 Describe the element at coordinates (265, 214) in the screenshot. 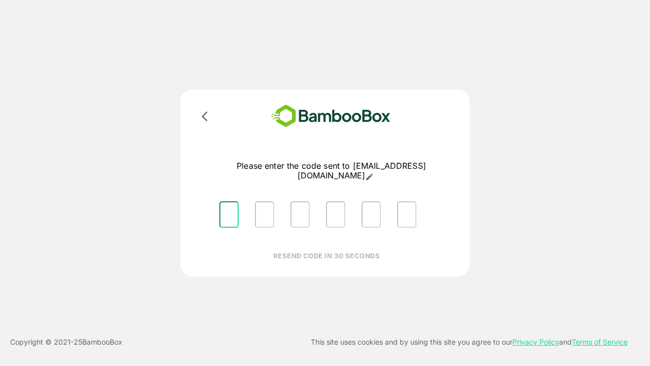

I see `input: Please enter OTP character 2` at that location.